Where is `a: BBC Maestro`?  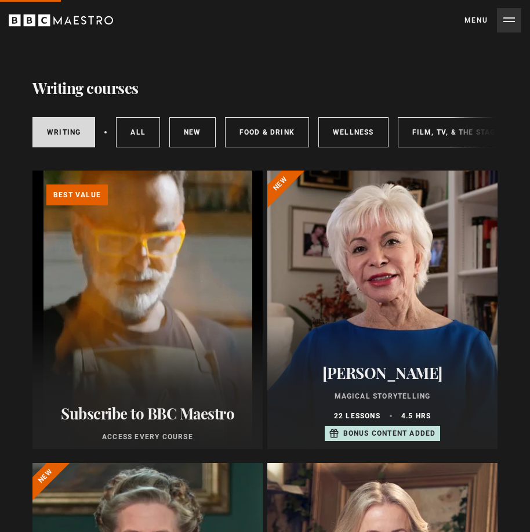 a: BBC Maestro is located at coordinates (61, 20).